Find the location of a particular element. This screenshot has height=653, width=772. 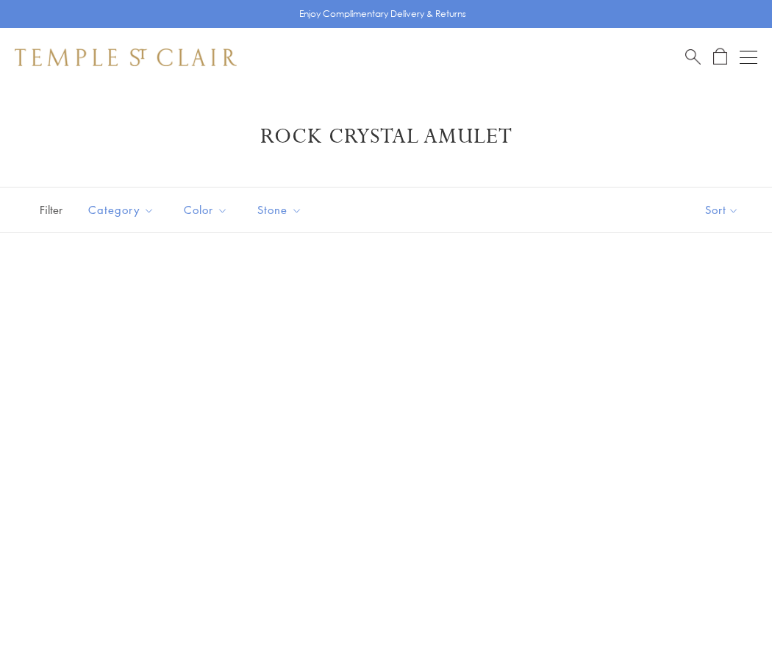

a: Open Shopping Bag is located at coordinates (720, 57).